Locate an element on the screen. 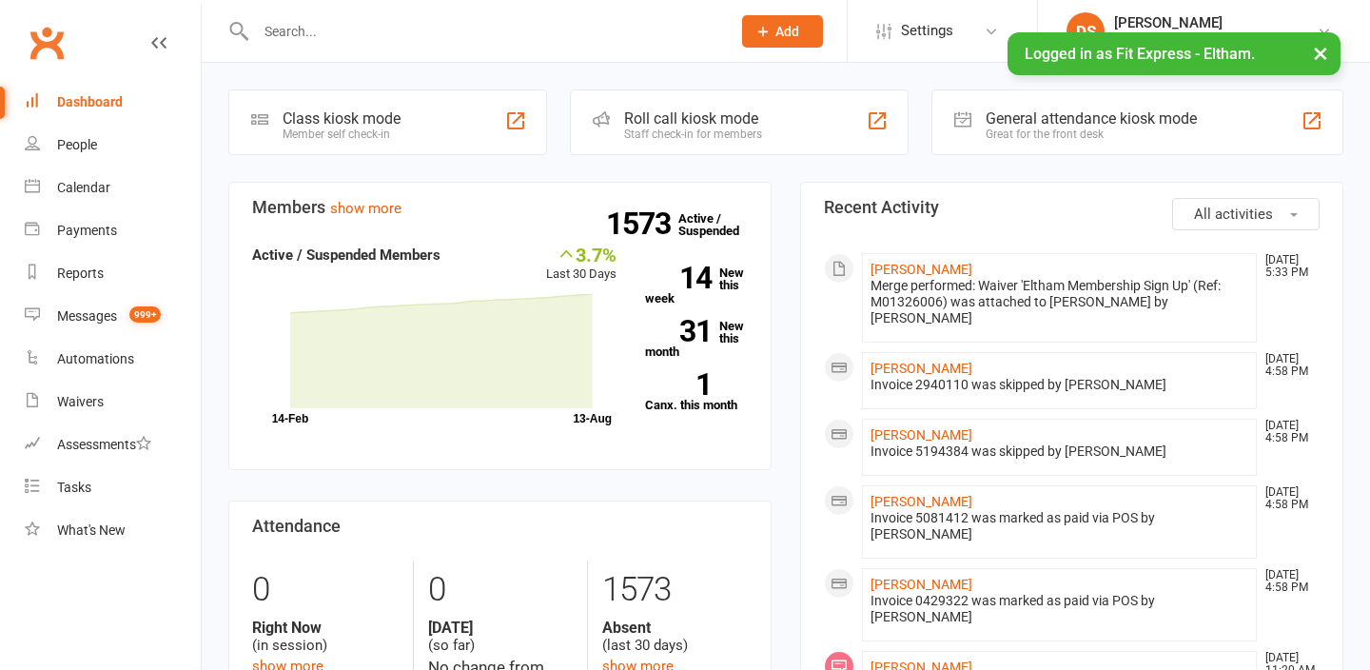 The width and height of the screenshot is (1370, 670). div: Member self check-in is located at coordinates (342, 134).